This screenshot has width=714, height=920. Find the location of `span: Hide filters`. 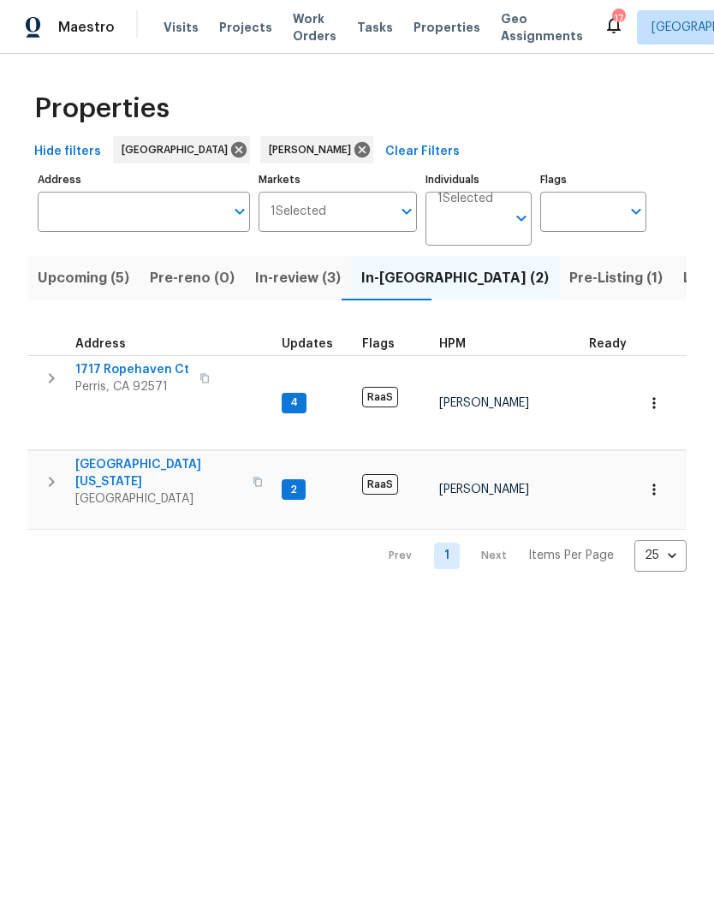

span: Hide filters is located at coordinates (68, 151).